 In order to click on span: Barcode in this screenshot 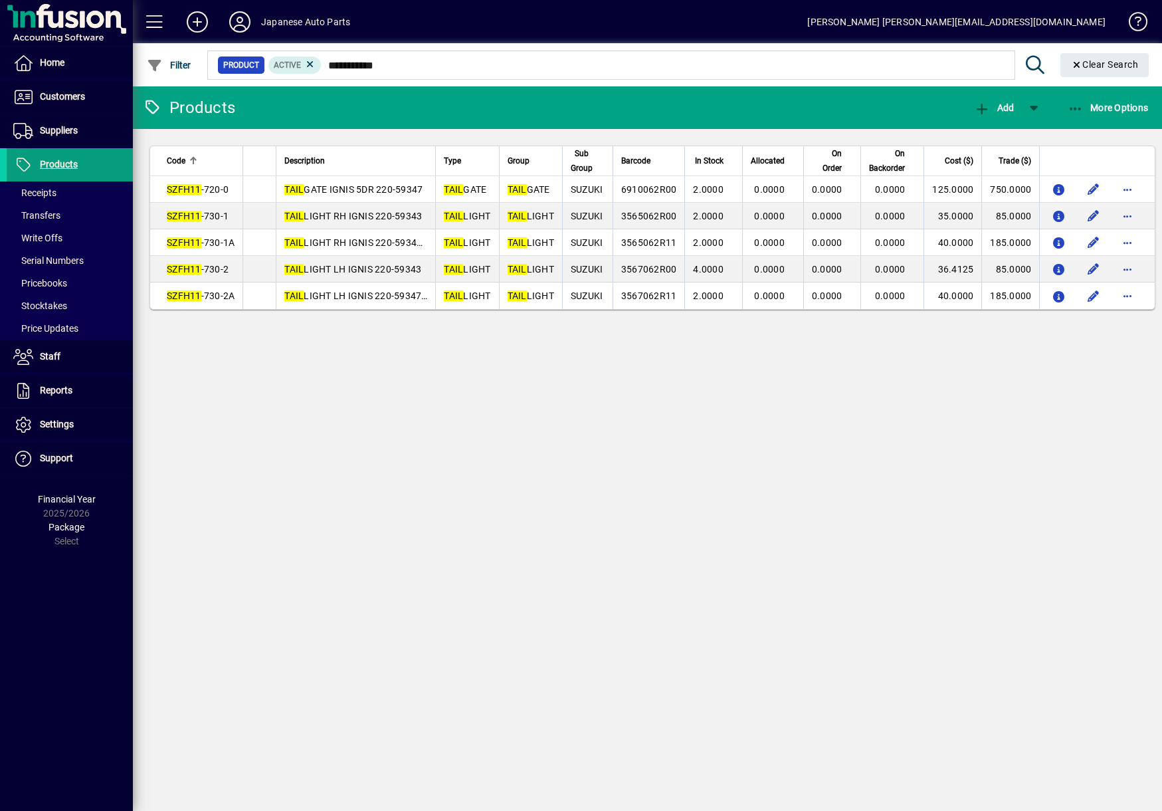, I will do `click(636, 161)`.